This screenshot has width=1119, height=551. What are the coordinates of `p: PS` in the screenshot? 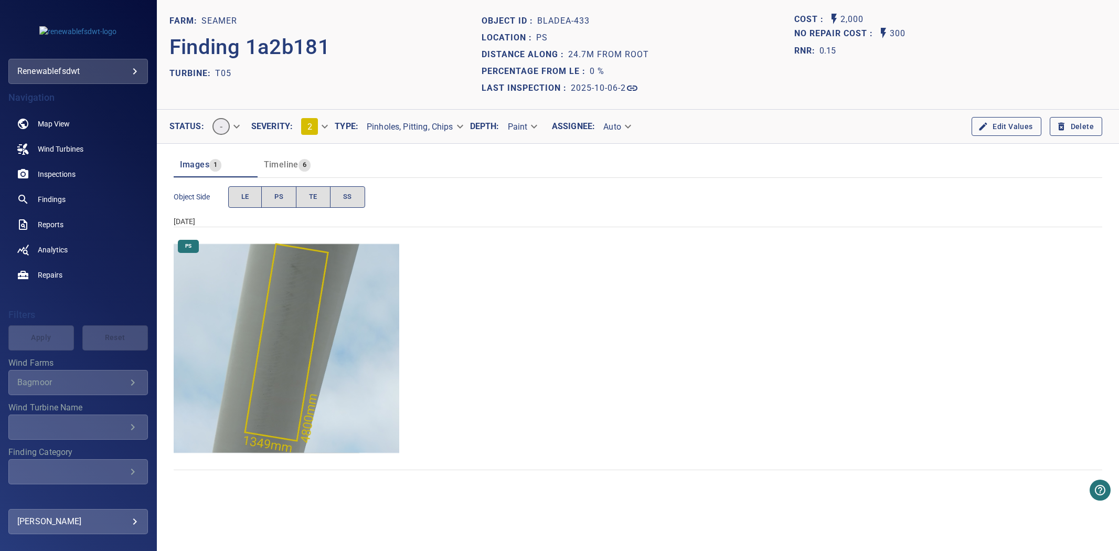 It's located at (542, 38).